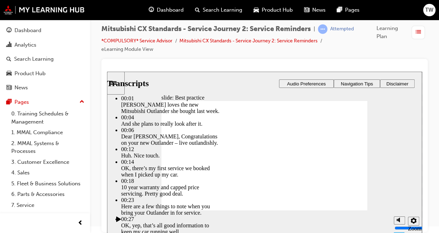 Image resolution: width=439 pixels, height=233 pixels. I want to click on span: News, so click(319, 10).